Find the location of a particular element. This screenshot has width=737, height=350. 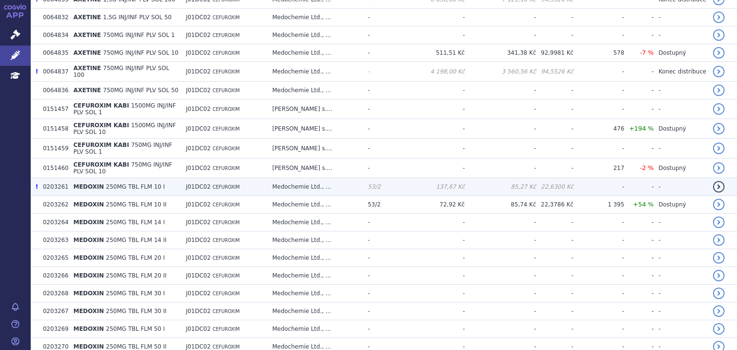

td: 0203266 is located at coordinates (53, 275).